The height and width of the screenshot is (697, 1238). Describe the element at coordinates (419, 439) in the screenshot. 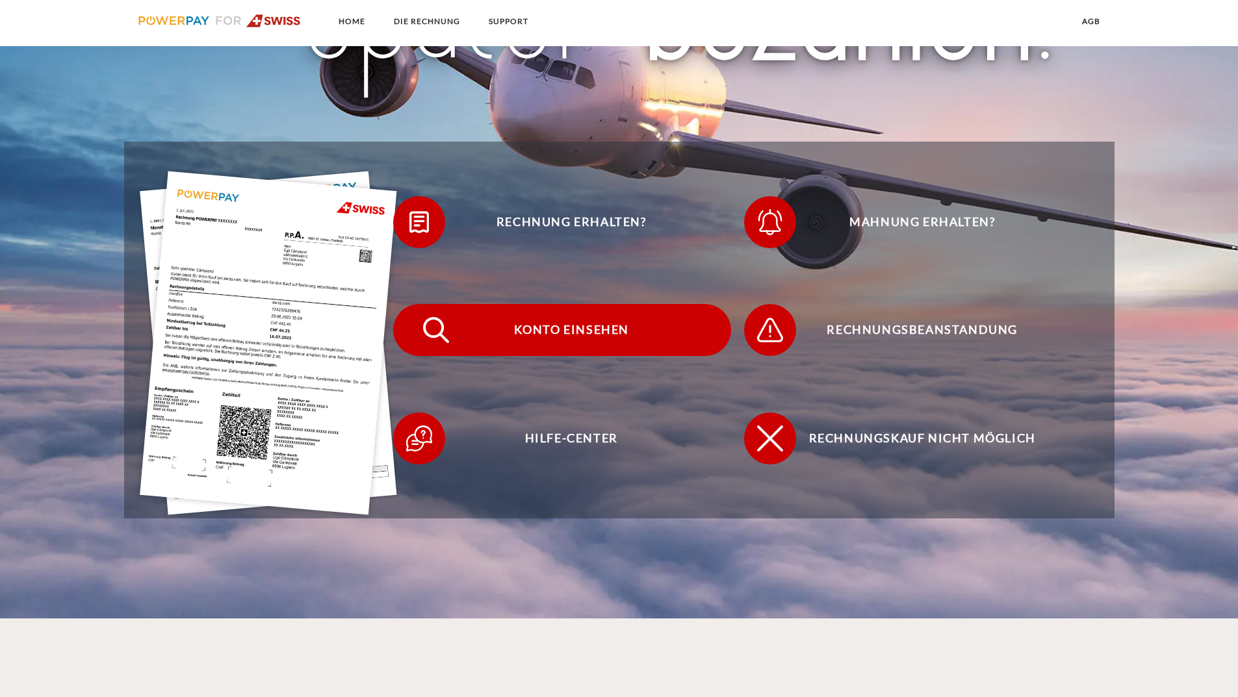

I see `img: qb_help.svg` at that location.